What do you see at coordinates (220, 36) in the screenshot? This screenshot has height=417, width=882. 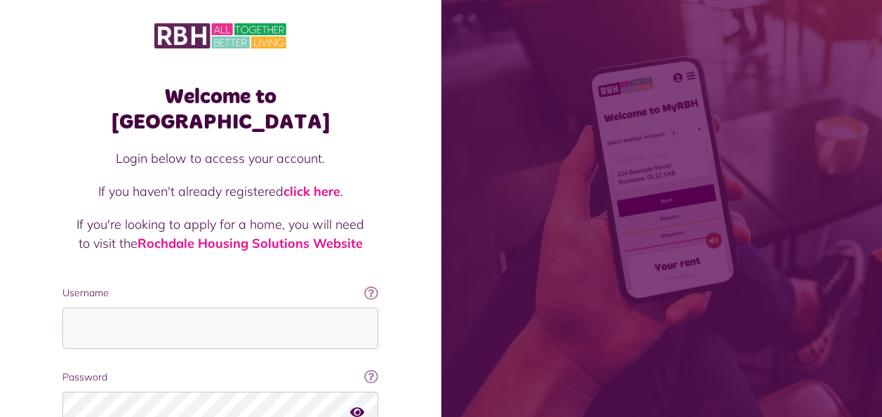 I see `img: MyRBH` at bounding box center [220, 36].